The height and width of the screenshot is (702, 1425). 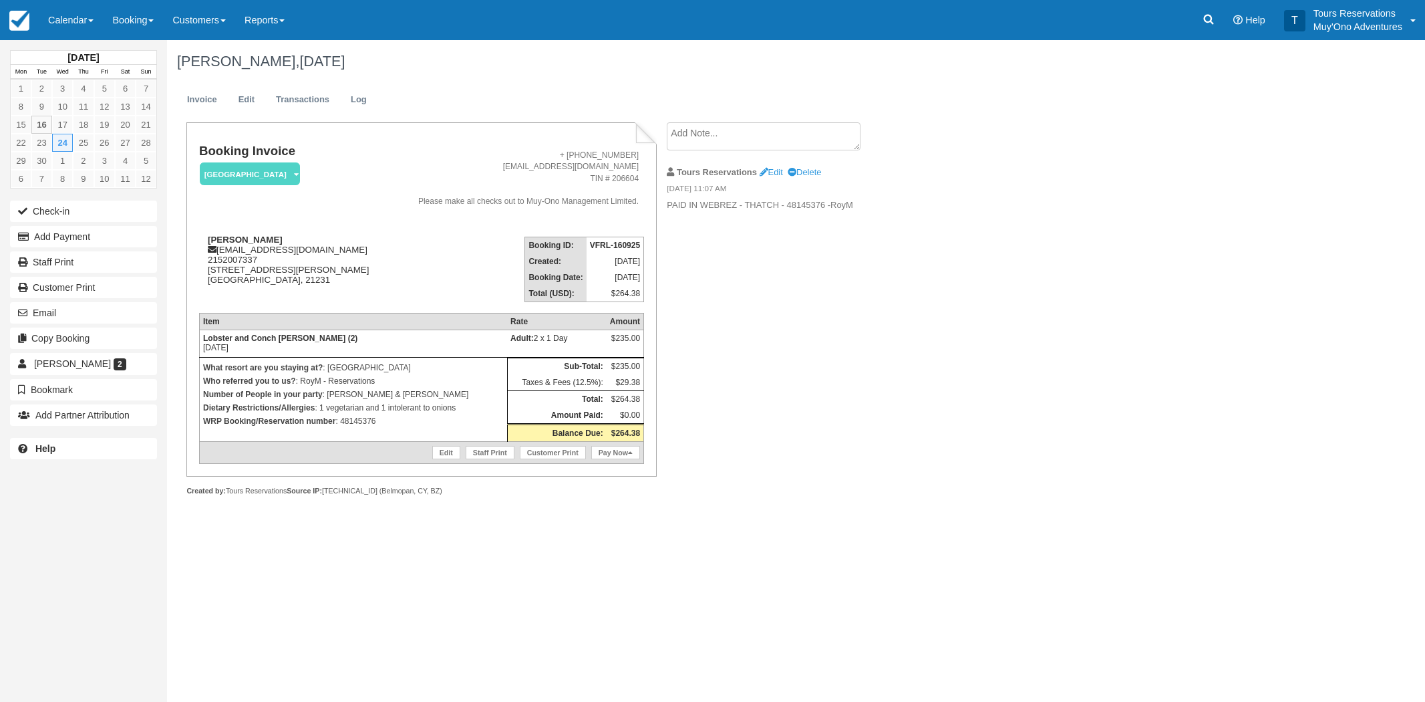 I want to click on a: 23, so click(x=41, y=142).